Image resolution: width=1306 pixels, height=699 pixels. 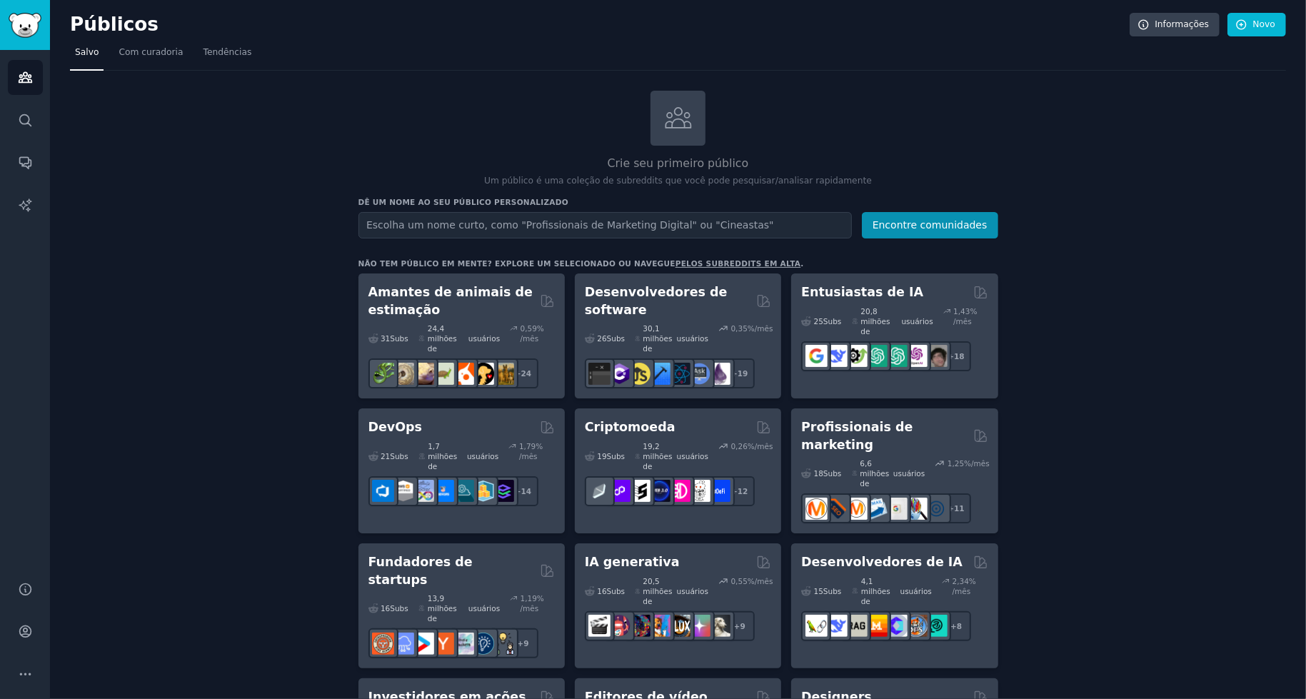 What do you see at coordinates (483, 373) in the screenshot?
I see `img: PetAdvice` at bounding box center [483, 373].